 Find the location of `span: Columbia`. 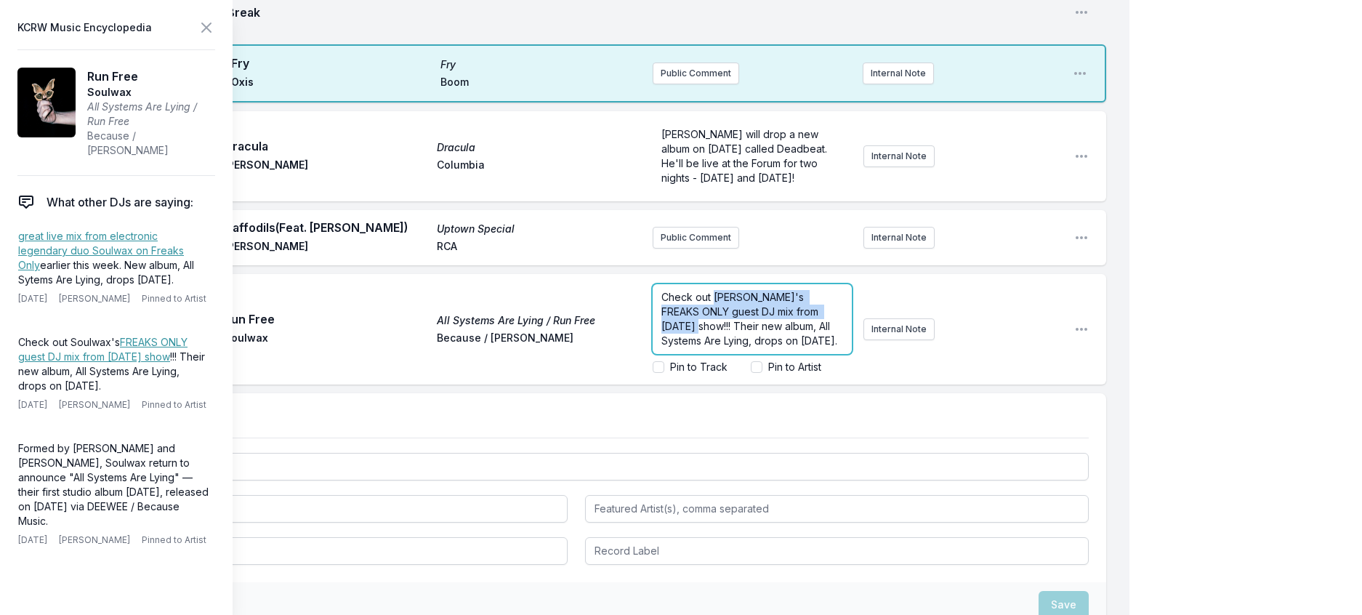

span: Columbia is located at coordinates (538, 166).